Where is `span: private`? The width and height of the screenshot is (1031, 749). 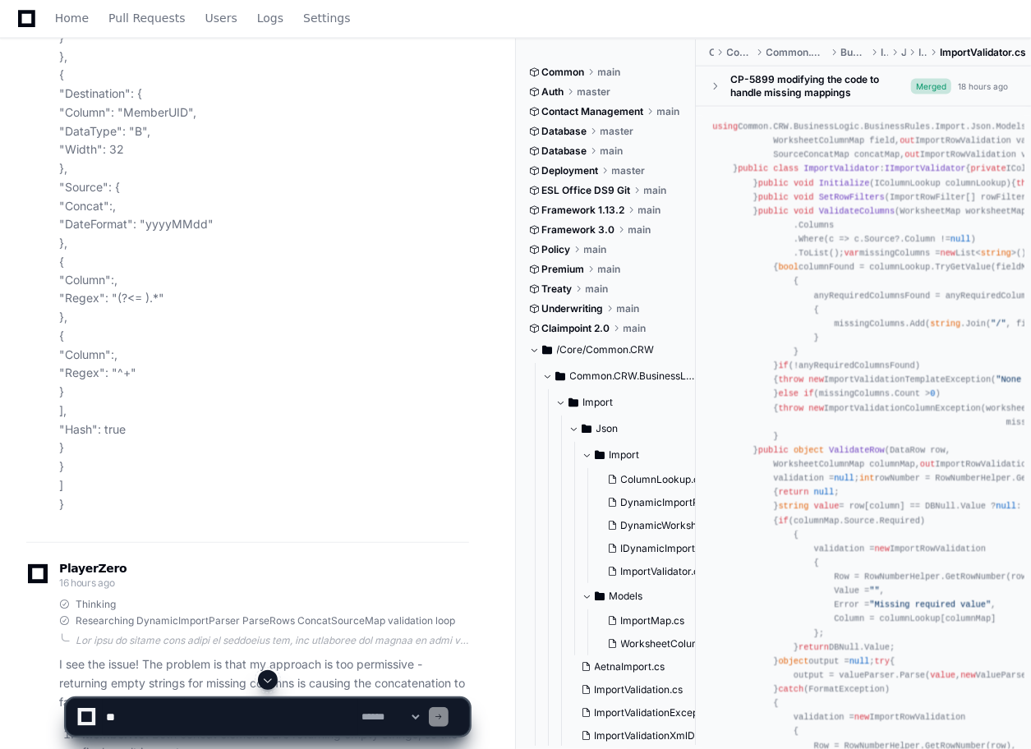 span: private is located at coordinates (988, 168).